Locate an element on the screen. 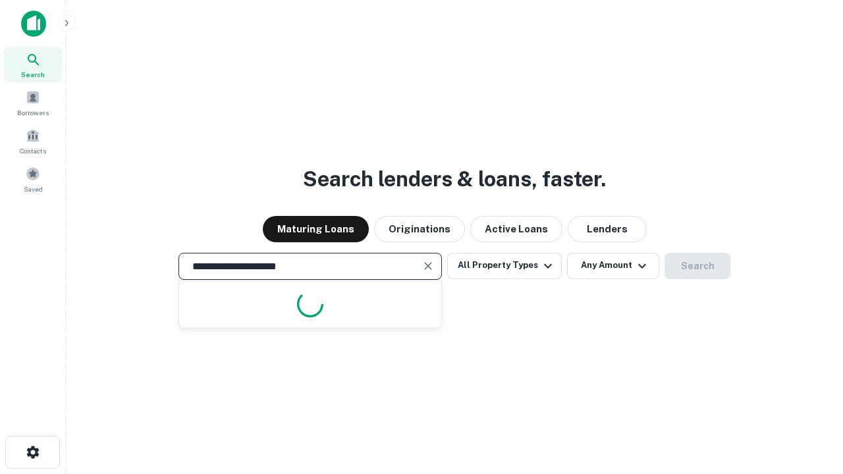 The image size is (843, 474). div: Borrowers is located at coordinates (33, 103).